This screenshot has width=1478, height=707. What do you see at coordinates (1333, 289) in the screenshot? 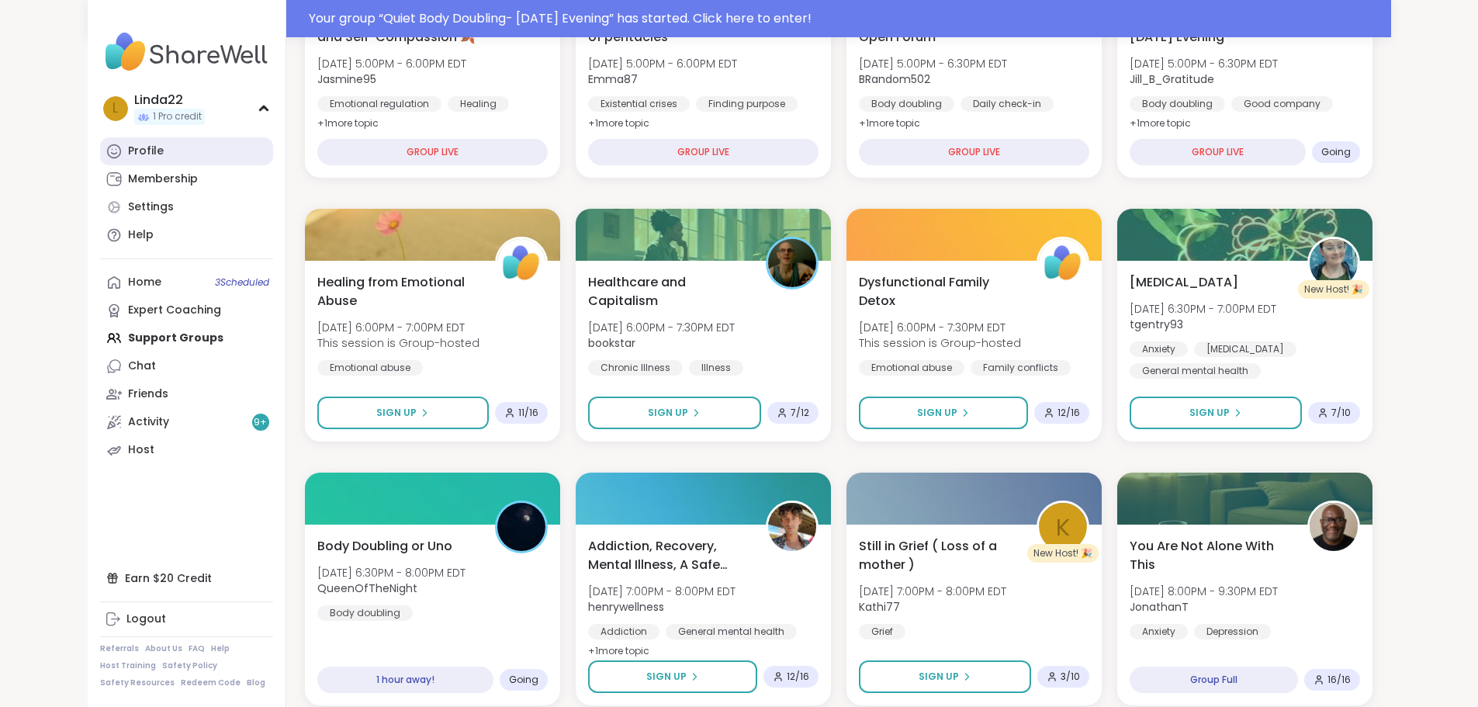
I see `div: New Host! 🎉` at bounding box center [1333, 289].